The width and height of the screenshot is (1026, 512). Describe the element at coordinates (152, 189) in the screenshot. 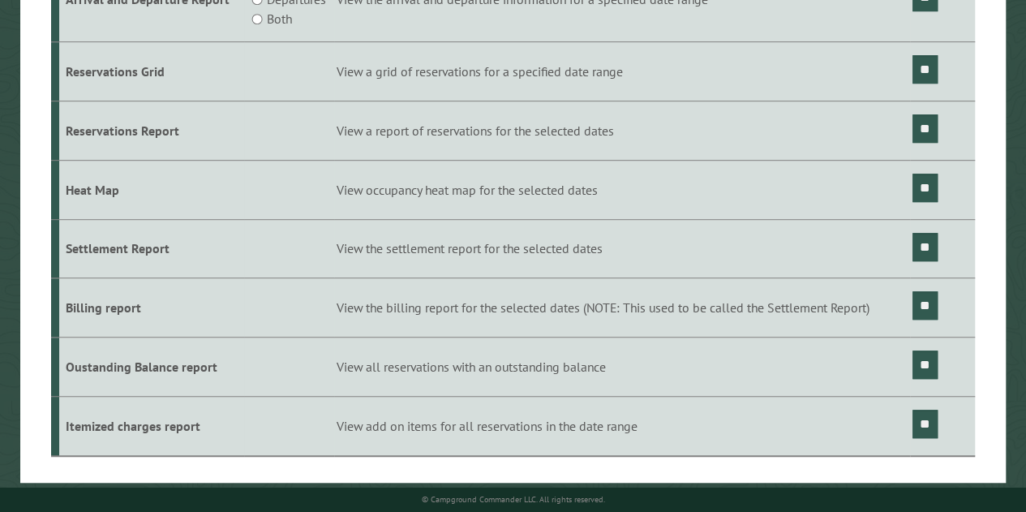

I see `td: Heat Map` at that location.